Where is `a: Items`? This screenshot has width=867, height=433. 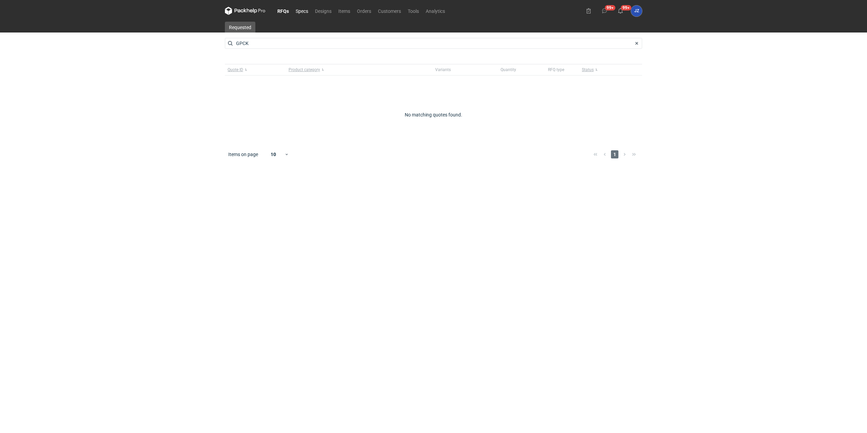 a: Items is located at coordinates (344, 11).